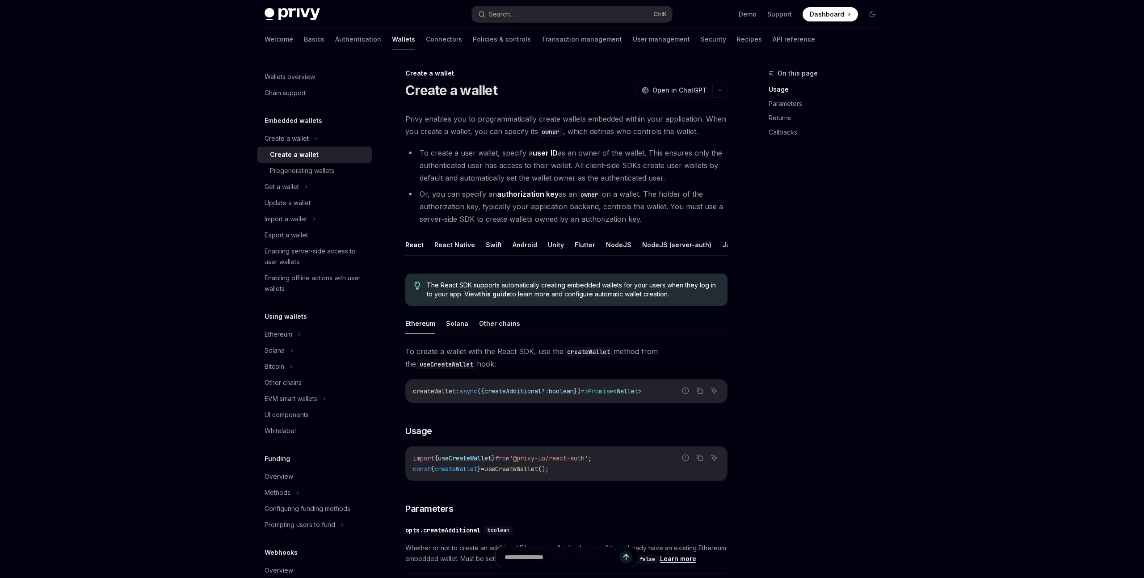 Image resolution: width=1144 pixels, height=578 pixels. I want to click on span: Ctrl K, so click(660, 14).